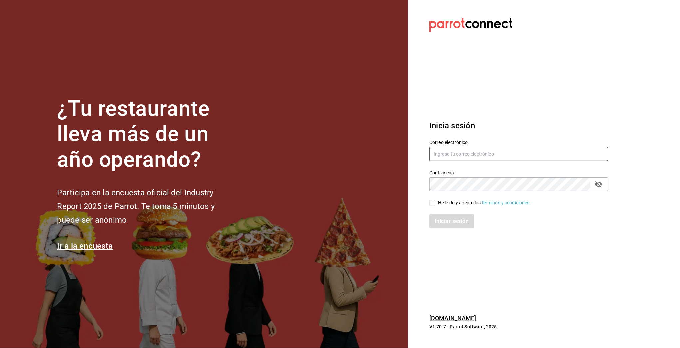 This screenshot has height=348, width=680. I want to click on input: Ingresa tu correo electrónico, so click(519, 154).